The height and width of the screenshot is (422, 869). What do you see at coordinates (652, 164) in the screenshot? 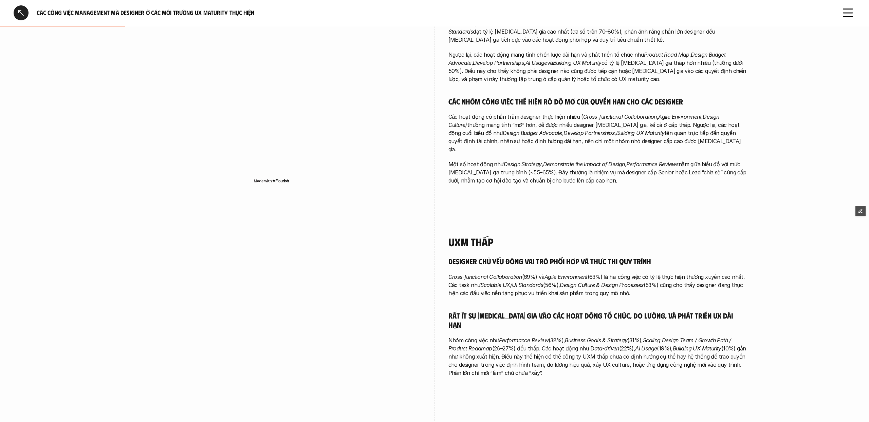
I see `em: Performance Reviews` at bounding box center [652, 164].